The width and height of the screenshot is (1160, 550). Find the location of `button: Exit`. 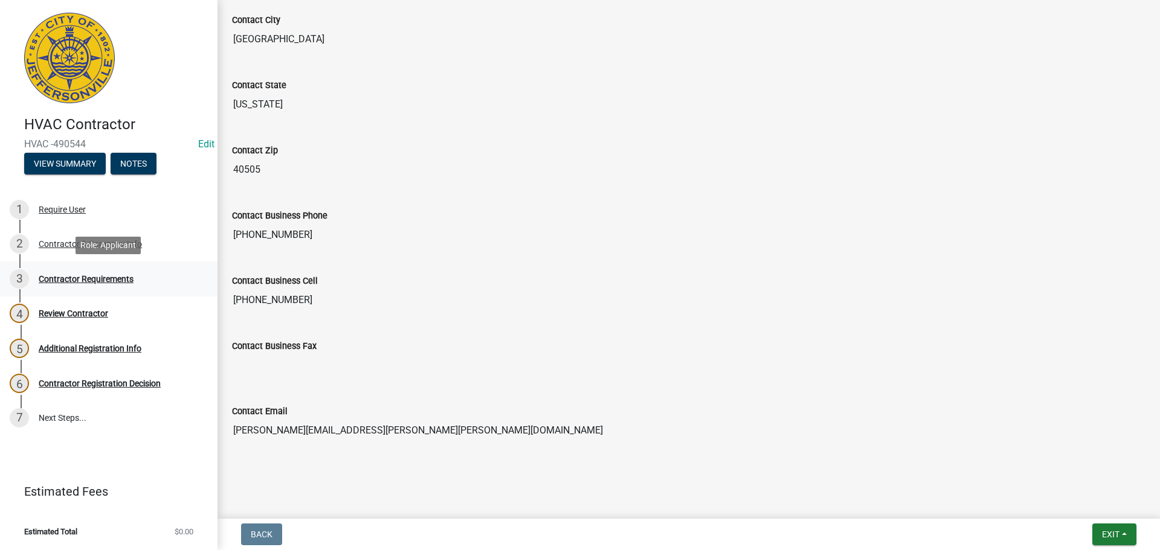

button: Exit is located at coordinates (1114, 535).